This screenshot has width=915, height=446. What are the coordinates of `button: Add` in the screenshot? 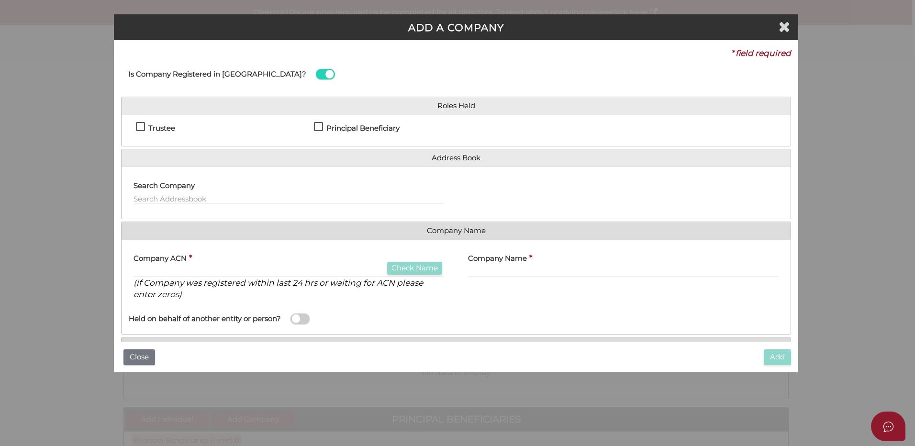 It's located at (777, 357).